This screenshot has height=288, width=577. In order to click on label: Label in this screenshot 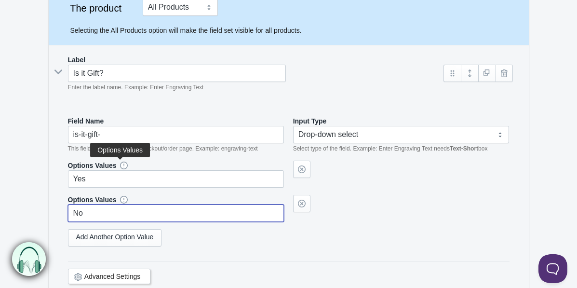, I will do `click(77, 60)`.